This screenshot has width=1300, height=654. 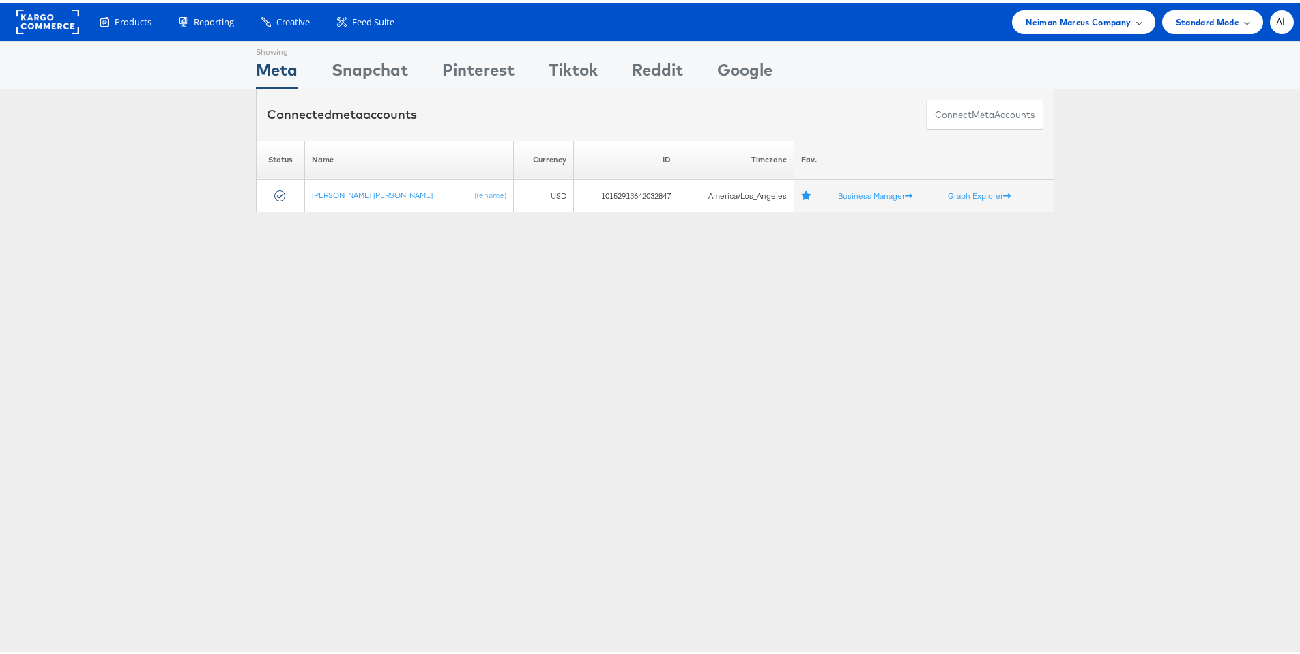 I want to click on div: Reddit, so click(x=657, y=70).